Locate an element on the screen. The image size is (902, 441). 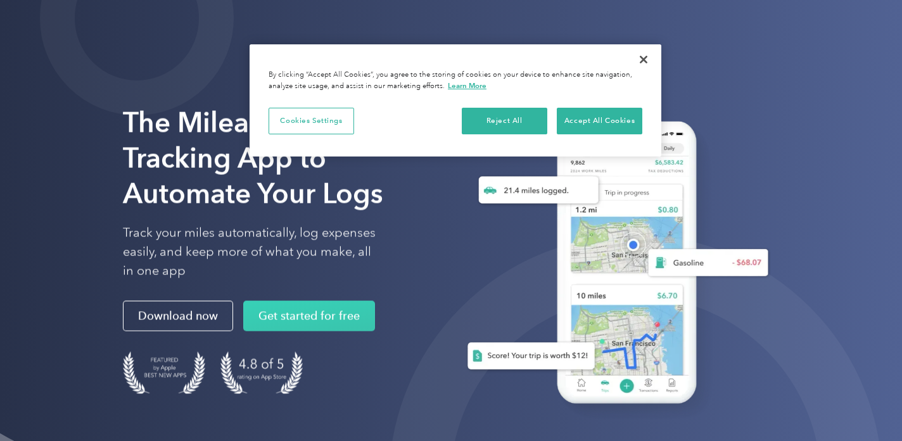
p: Track your miles automatically, log expenses easily, and keep more of what you make, all in one app is located at coordinates (250, 252).